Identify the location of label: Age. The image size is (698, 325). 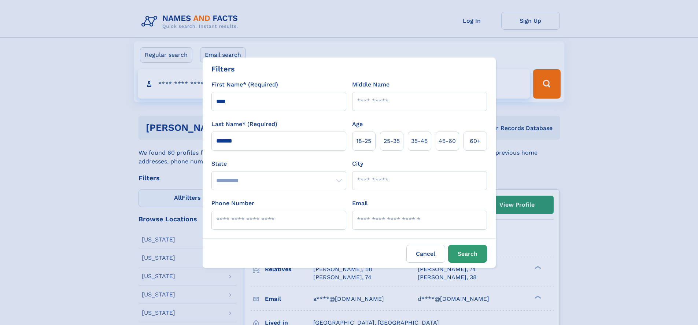
(357, 124).